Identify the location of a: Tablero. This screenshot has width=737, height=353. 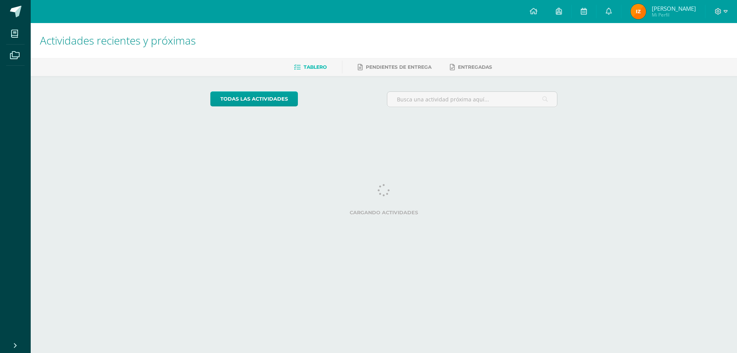
(310, 67).